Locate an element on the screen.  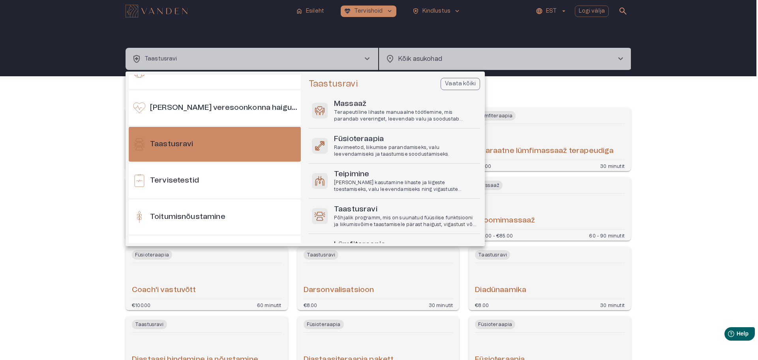
h6: Massaaž is located at coordinates (406, 104).